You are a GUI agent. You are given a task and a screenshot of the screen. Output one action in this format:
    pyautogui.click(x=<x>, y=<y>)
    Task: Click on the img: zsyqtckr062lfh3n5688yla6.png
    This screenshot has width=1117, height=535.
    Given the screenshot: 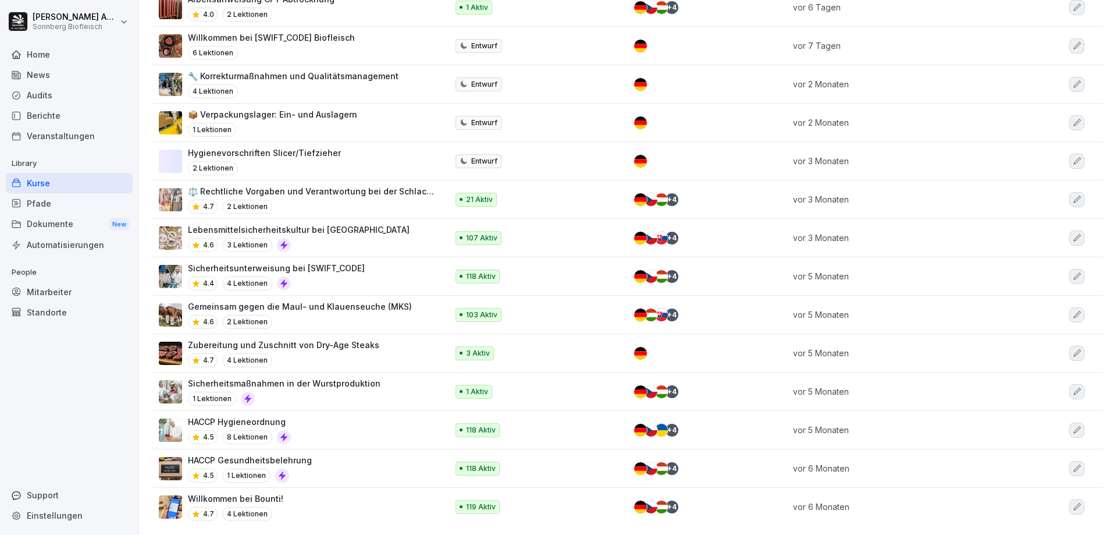 What is the action you would take?
    pyautogui.click(x=170, y=392)
    